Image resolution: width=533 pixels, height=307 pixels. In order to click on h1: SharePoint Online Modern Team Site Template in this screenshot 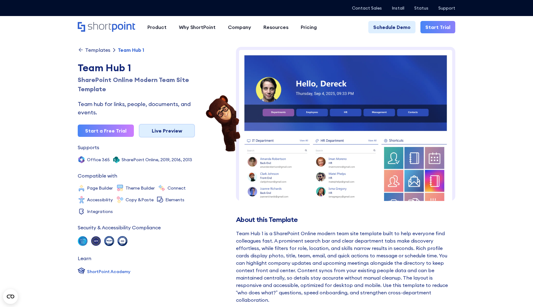, I will do `click(136, 84)`.